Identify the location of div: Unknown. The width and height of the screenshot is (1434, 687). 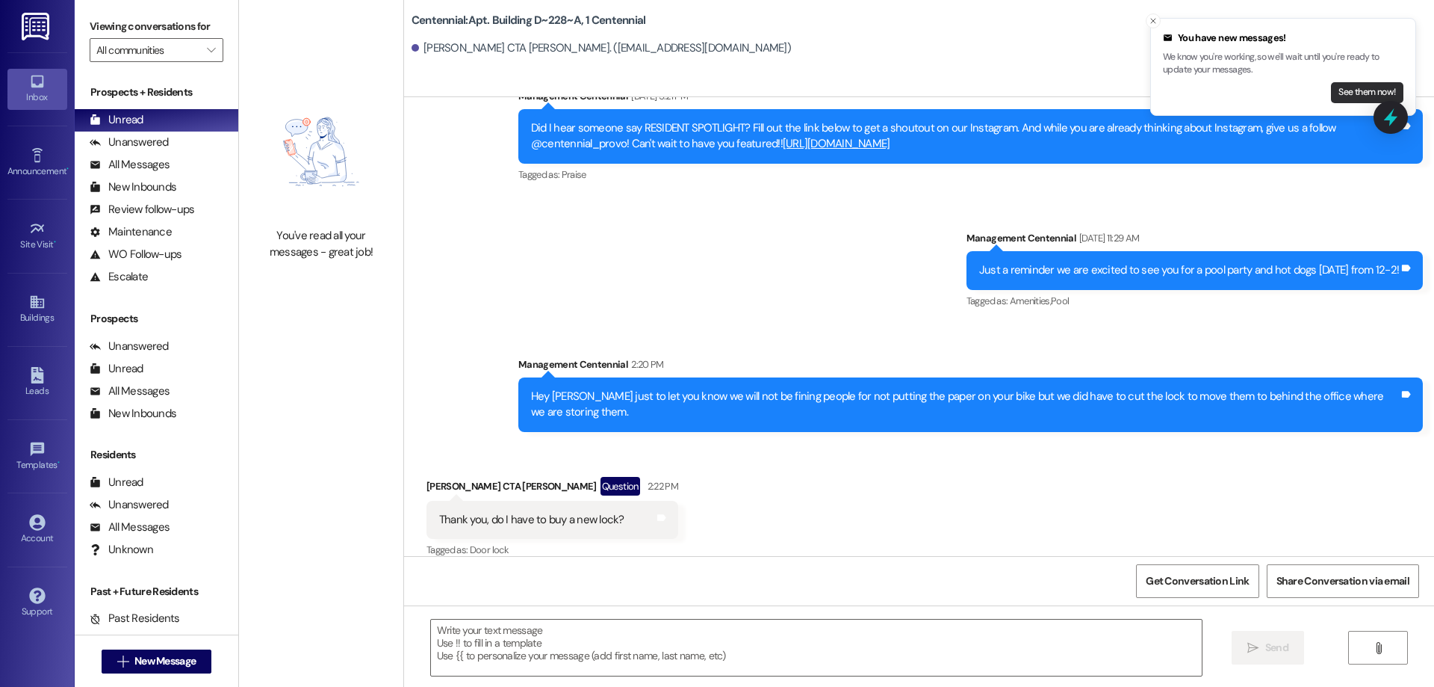
(121, 549).